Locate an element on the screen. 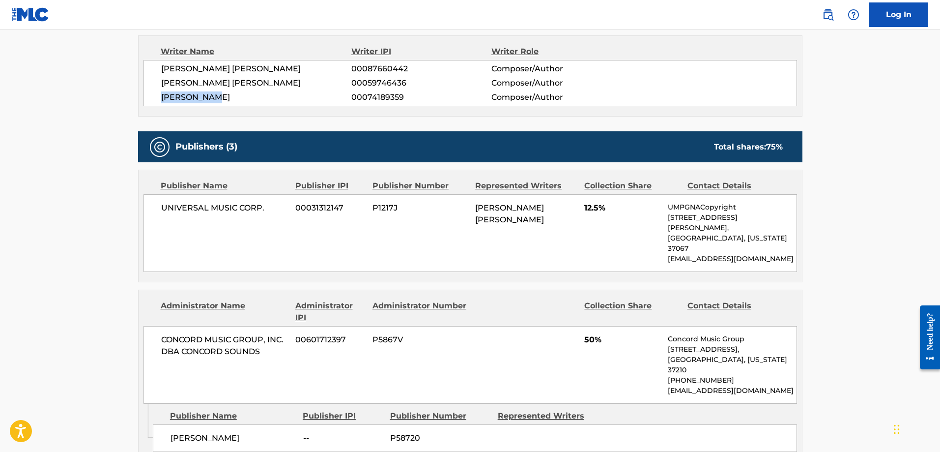 Image resolution: width=940 pixels, height=452 pixels. img: MLC Logo is located at coordinates (30, 14).